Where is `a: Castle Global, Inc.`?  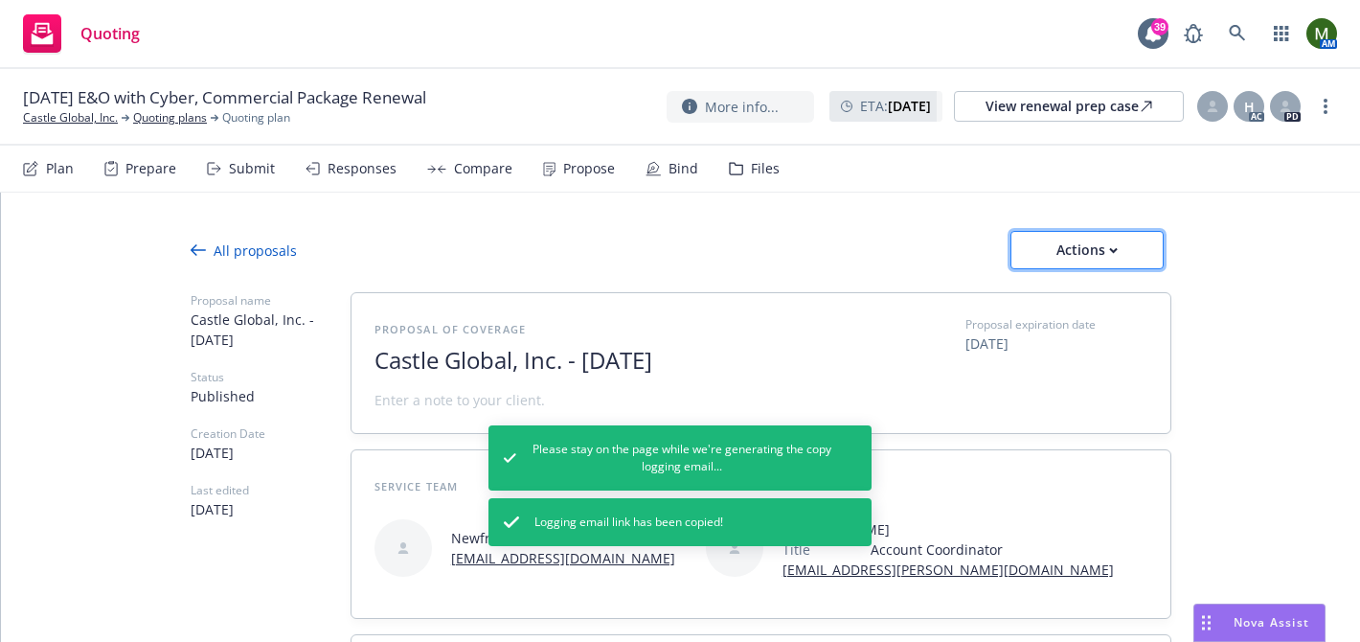 a: Castle Global, Inc. is located at coordinates (70, 118).